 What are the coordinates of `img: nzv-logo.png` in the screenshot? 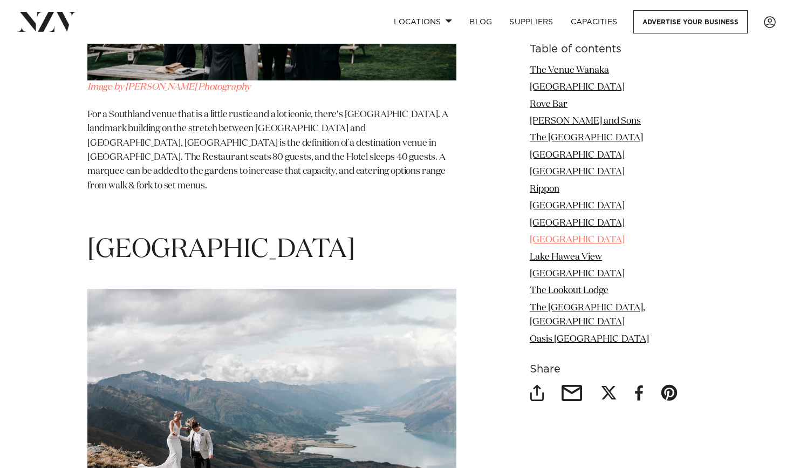 It's located at (46, 22).